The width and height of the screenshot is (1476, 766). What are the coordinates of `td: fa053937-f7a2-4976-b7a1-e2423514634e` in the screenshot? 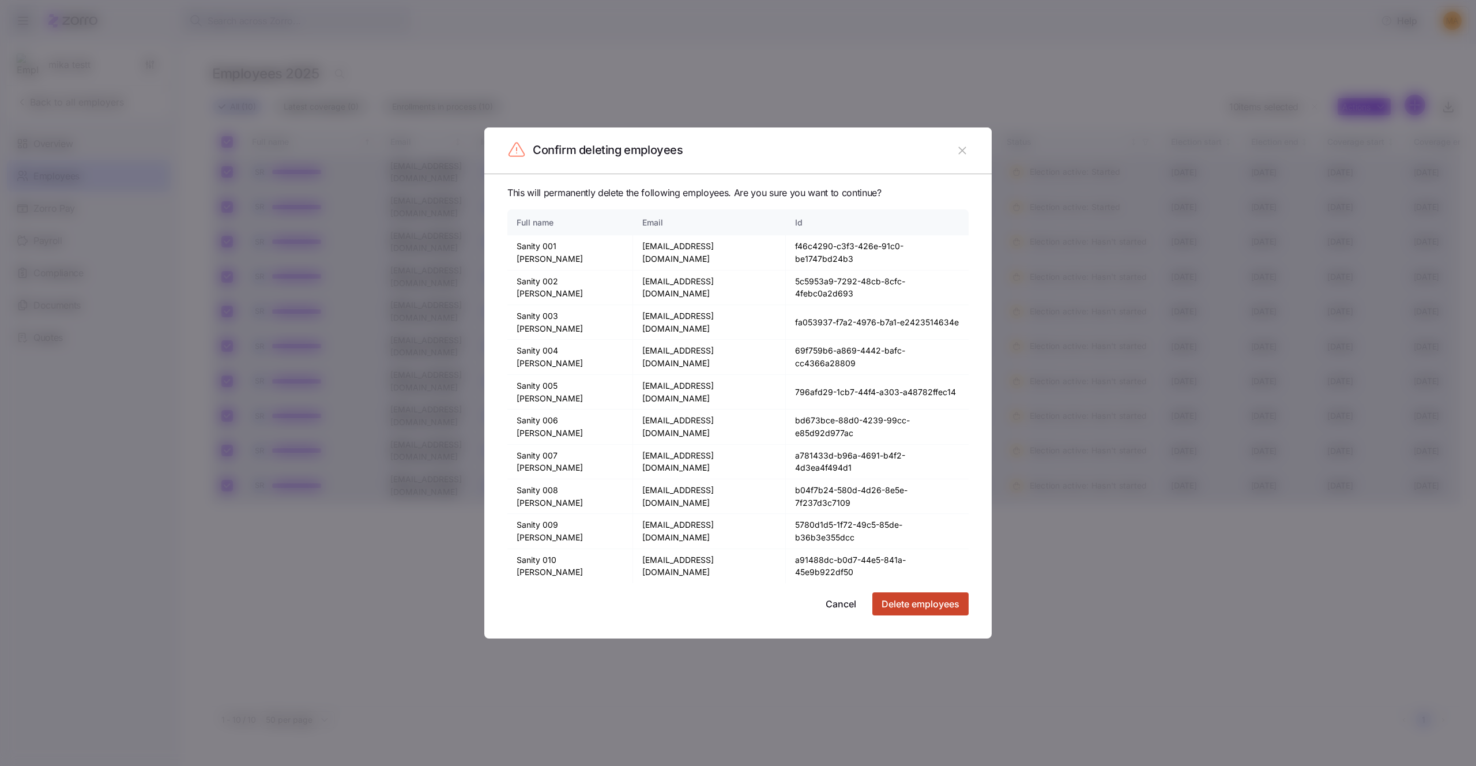 It's located at (877, 322).